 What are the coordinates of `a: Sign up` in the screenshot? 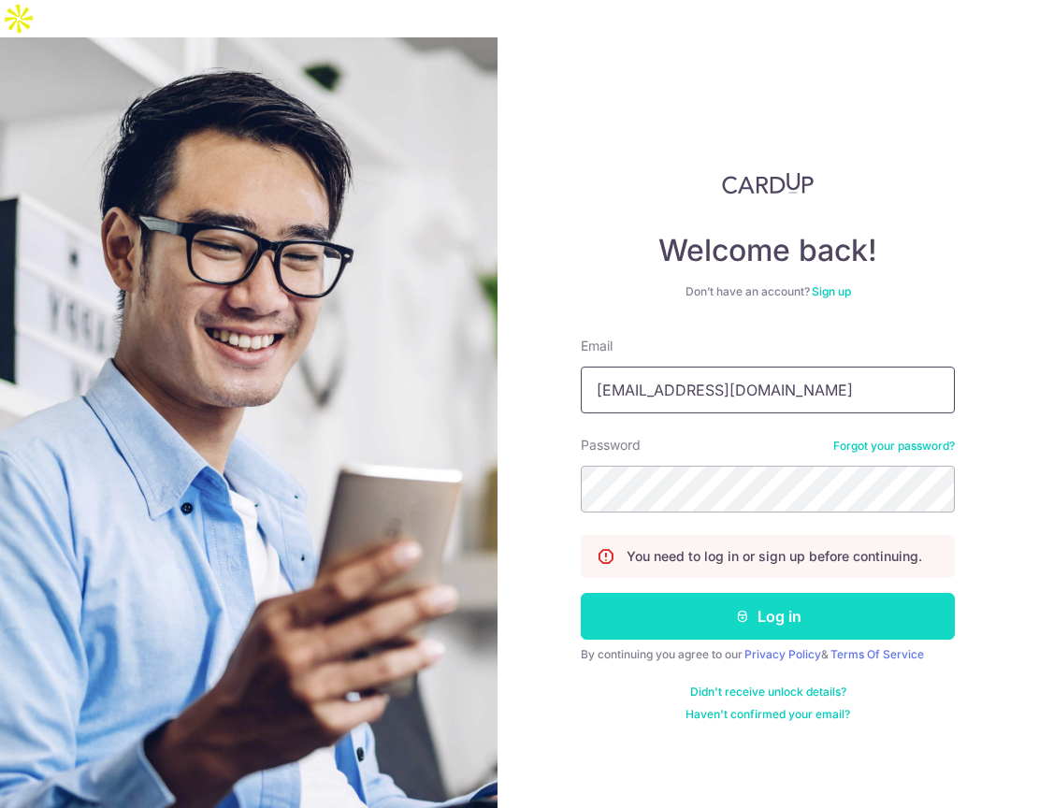 It's located at (831, 291).